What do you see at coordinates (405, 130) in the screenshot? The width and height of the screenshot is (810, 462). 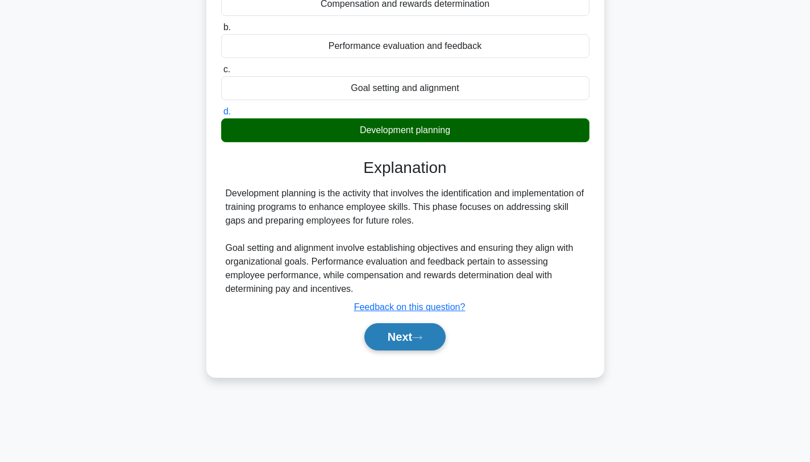 I see `div: Development planning` at bounding box center [405, 130].